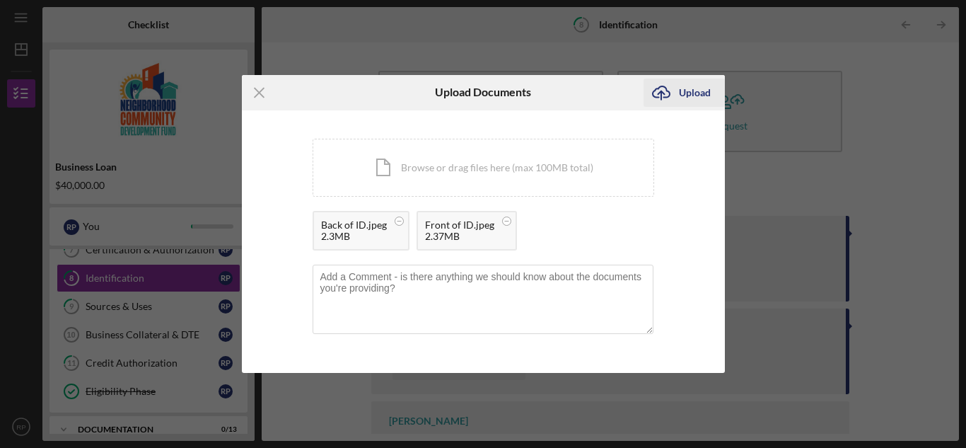 The image size is (966, 448). What do you see at coordinates (460, 225) in the screenshot?
I see `div: Front of ID.jpeg` at bounding box center [460, 225].